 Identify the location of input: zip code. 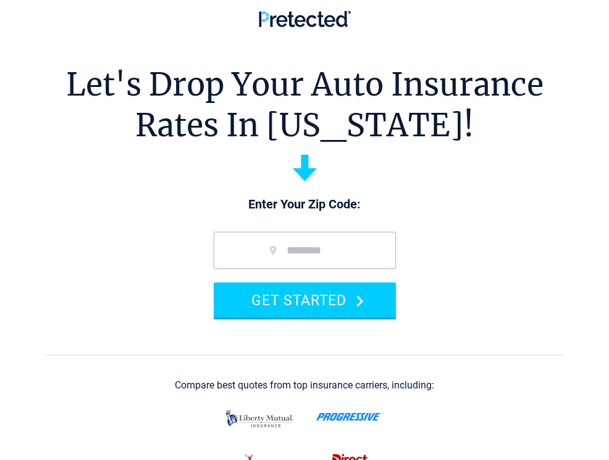
(304, 251).